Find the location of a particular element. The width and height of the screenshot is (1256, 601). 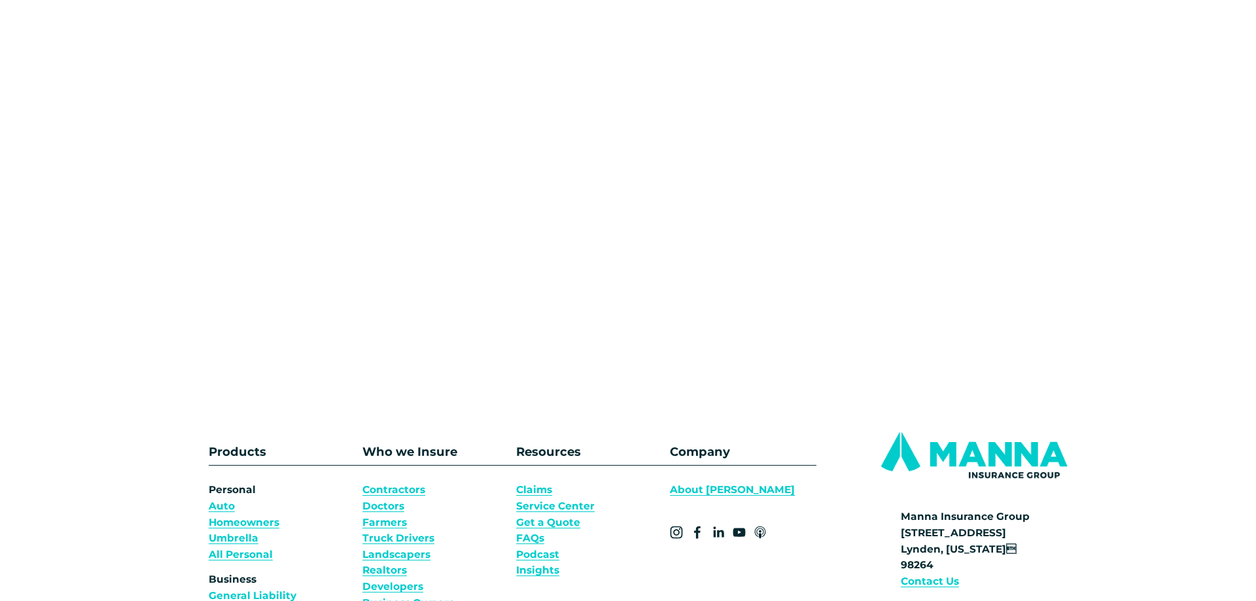

a: Get a Quote is located at coordinates (548, 523).